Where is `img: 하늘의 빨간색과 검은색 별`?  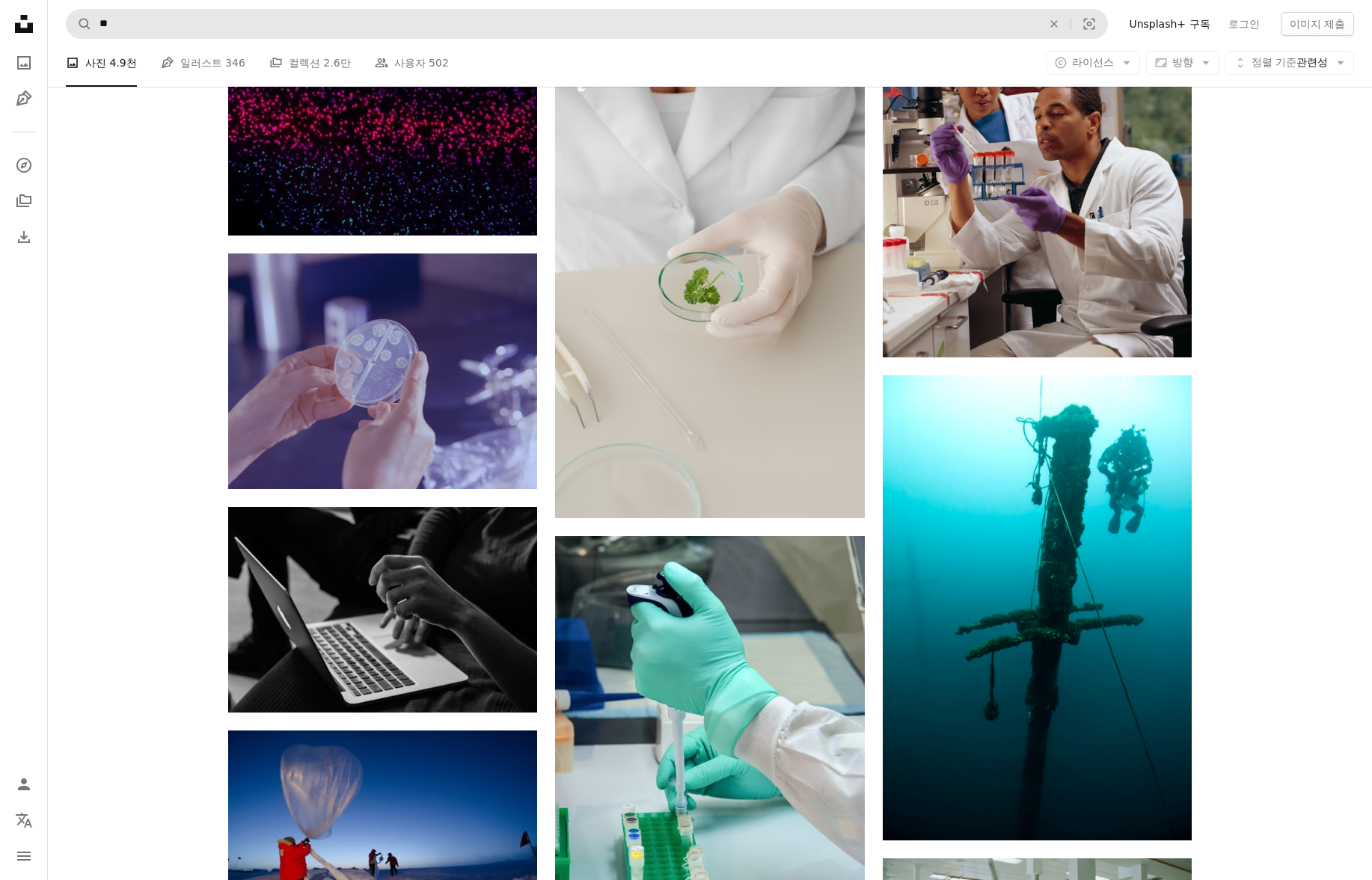
img: 하늘의 빨간색과 검은색 별 is located at coordinates (383, 126).